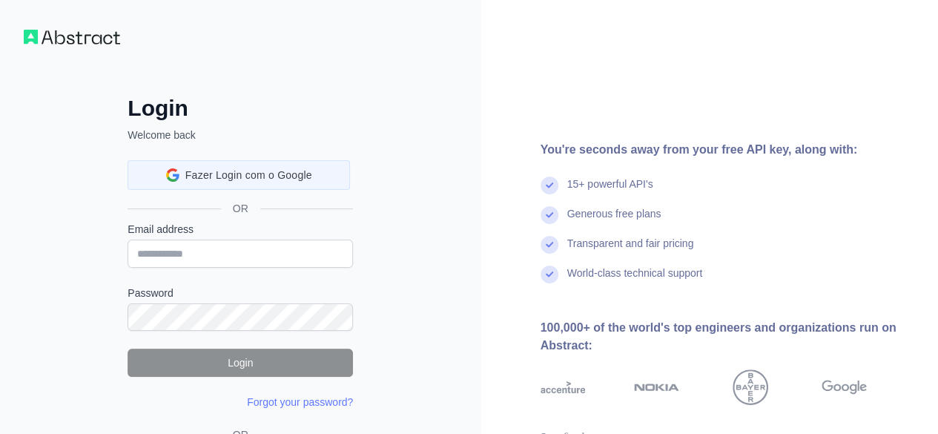  Describe the element at coordinates (300, 402) in the screenshot. I see `a: Forgot your password?` at that location.